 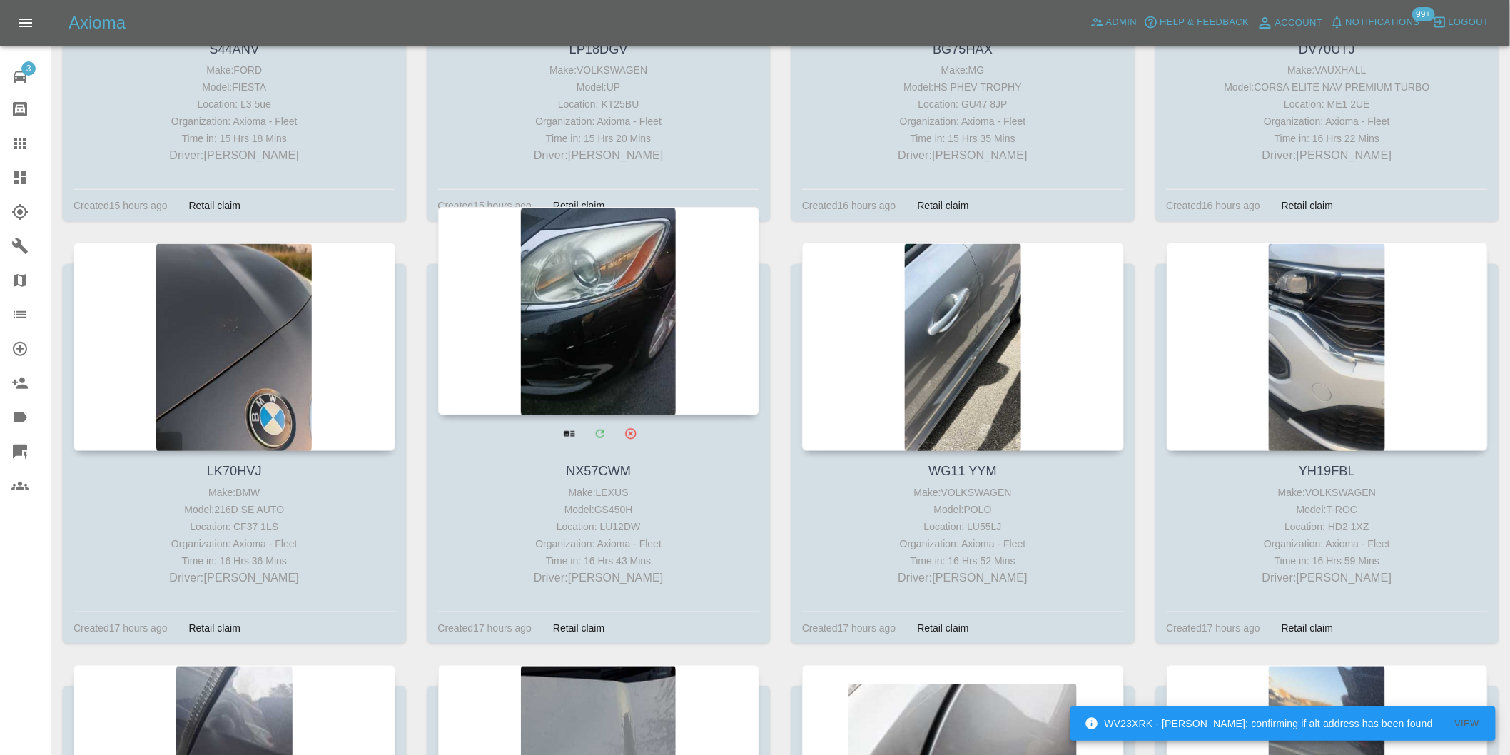 What do you see at coordinates (963, 70) in the screenshot?
I see `div: Make: MG` at bounding box center [963, 70].